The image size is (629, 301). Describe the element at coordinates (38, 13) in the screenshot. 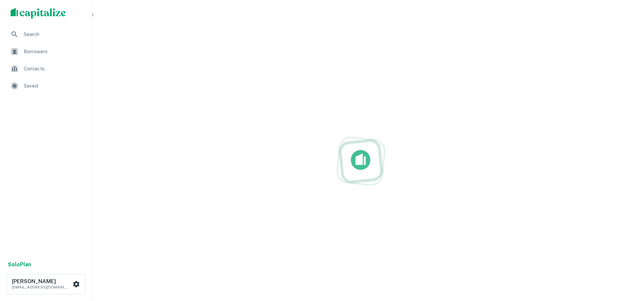

I see `img: capitalize-logo.png` at that location.